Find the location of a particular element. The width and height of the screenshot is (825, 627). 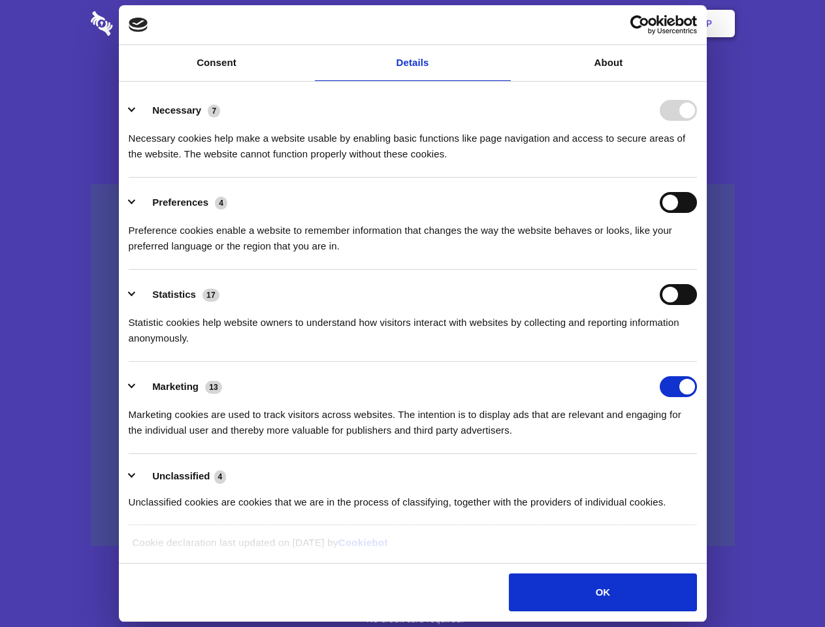

a: About is located at coordinates (608, 63).